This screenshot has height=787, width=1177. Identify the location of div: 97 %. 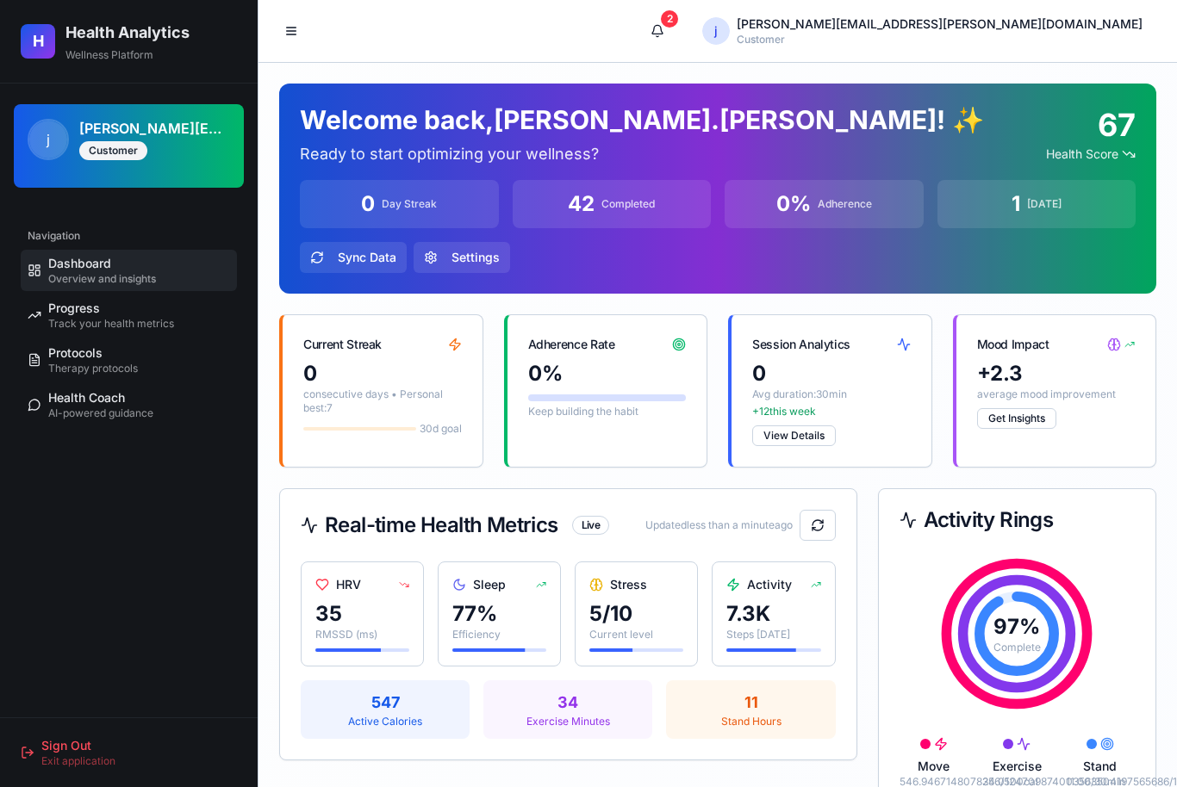
(1016, 627).